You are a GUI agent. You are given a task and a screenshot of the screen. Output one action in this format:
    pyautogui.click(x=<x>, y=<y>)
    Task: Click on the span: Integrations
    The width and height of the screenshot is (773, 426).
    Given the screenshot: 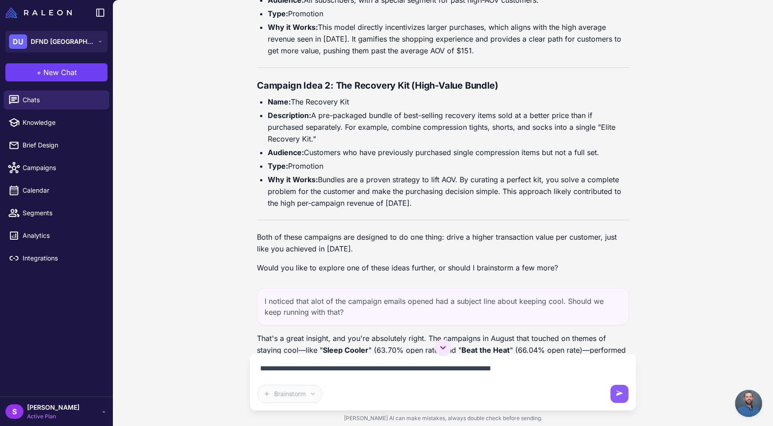 What is the action you would take?
    pyautogui.click(x=62, y=258)
    